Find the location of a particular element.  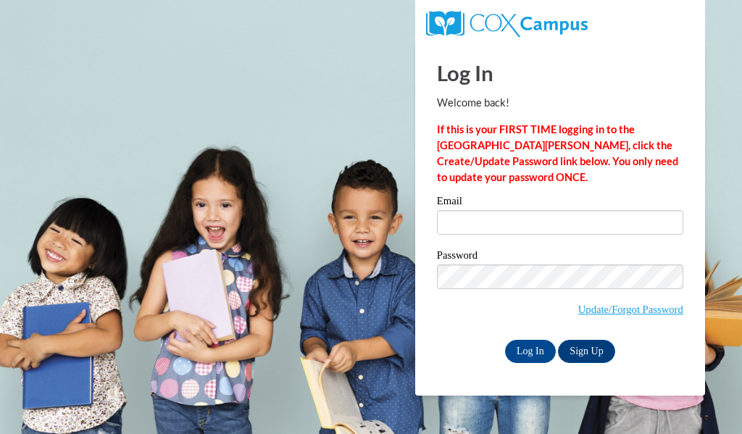

img: COX Campus is located at coordinates (507, 24).